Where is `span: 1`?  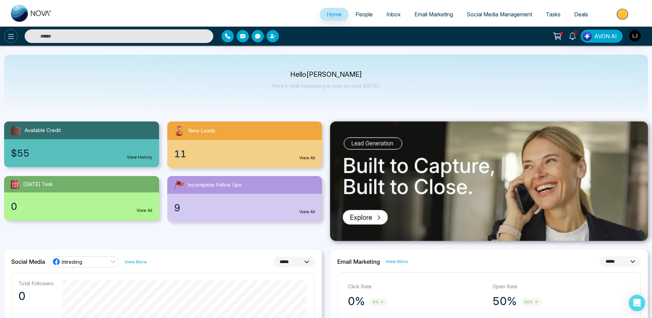
span: 1 is located at coordinates (576, 33).